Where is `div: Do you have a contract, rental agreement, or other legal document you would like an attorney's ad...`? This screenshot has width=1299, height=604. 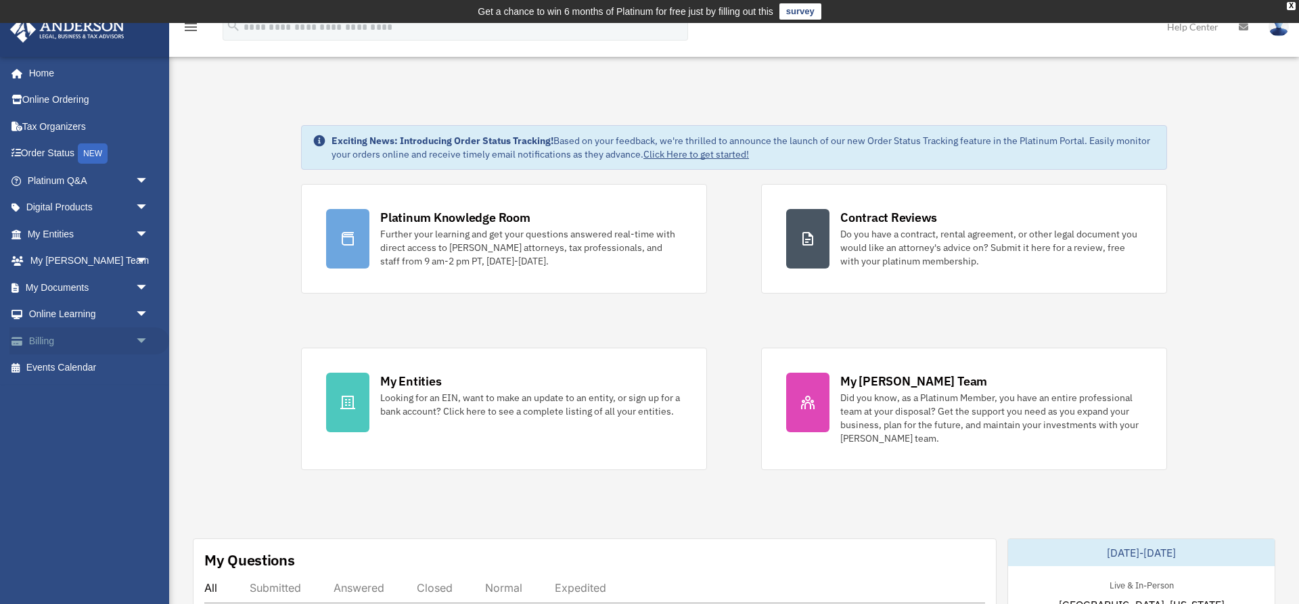 div: Do you have a contract, rental agreement, or other legal document you would like an attorney's ad... is located at coordinates (992, 248).